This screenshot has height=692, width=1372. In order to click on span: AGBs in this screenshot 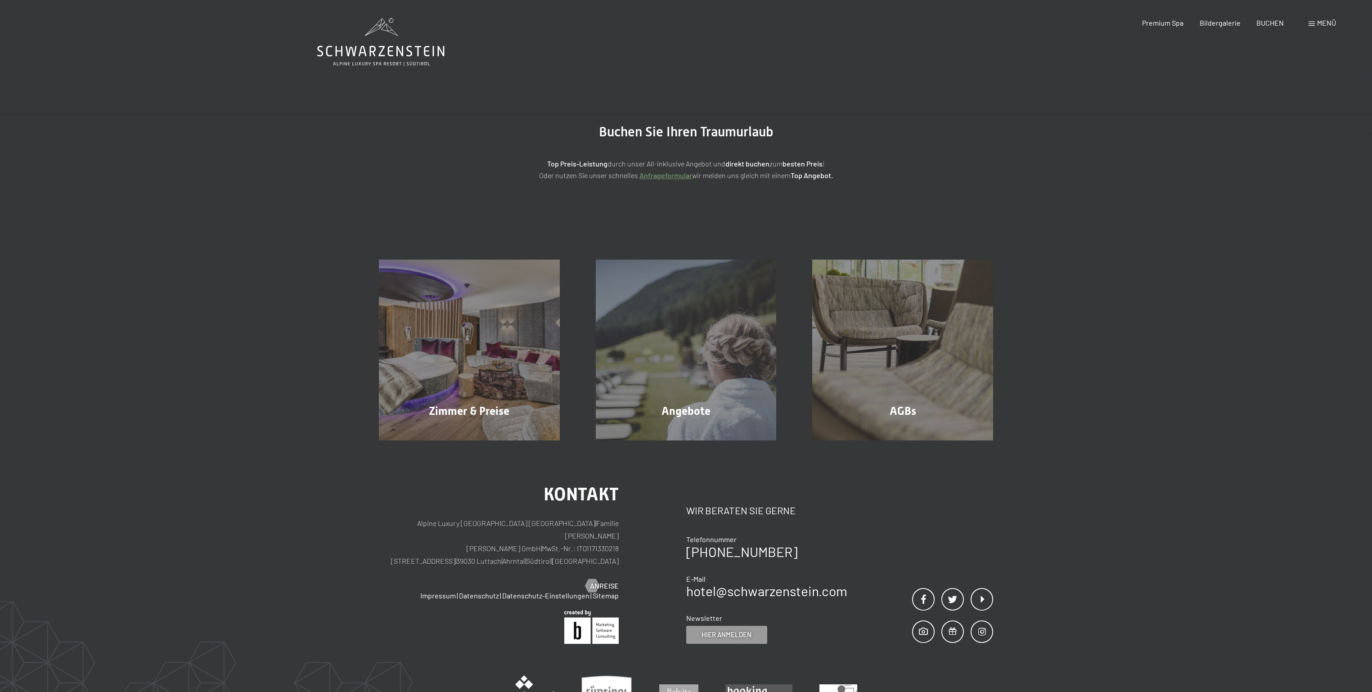, I will do `click(903, 411)`.